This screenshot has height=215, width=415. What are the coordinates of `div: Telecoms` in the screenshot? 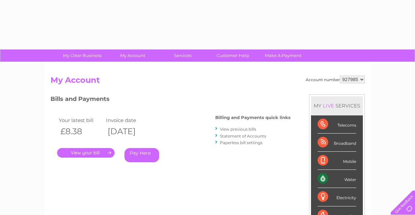 It's located at (336, 124).